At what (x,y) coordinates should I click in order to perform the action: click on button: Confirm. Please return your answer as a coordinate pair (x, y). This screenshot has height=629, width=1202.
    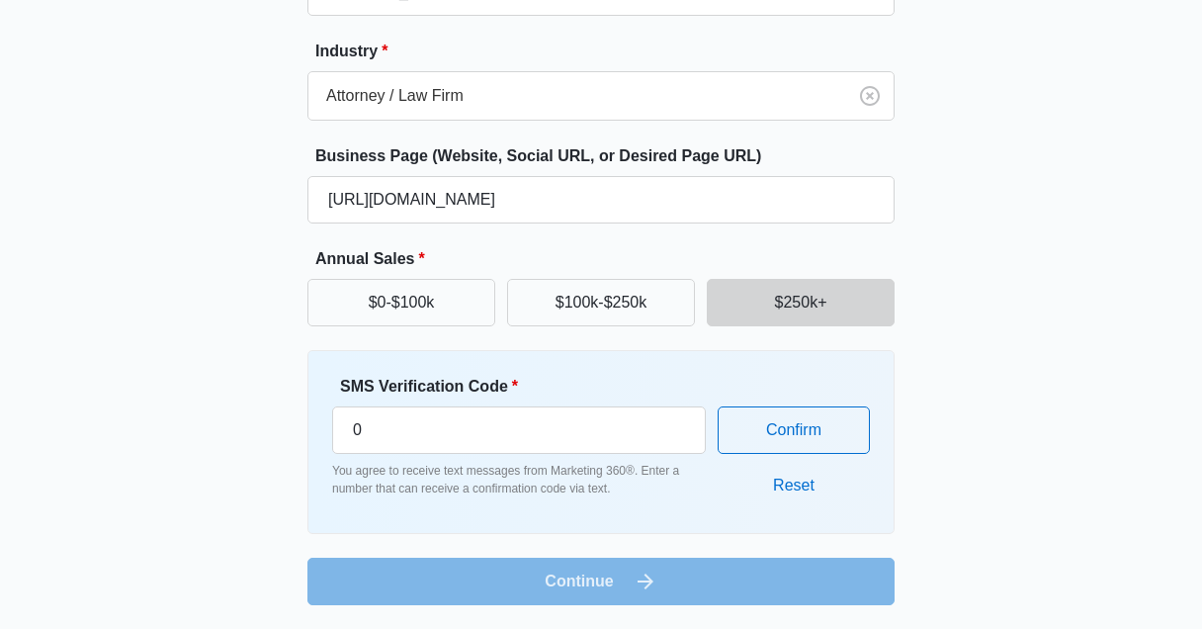
    Looking at the image, I should click on (794, 430).